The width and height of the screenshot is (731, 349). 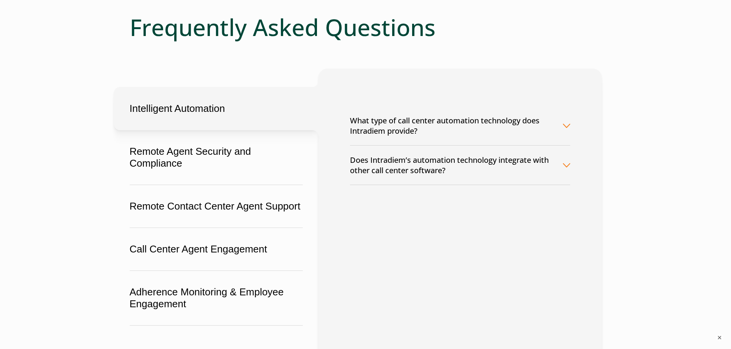 I want to click on button: Intelligent Automation, so click(x=216, y=109).